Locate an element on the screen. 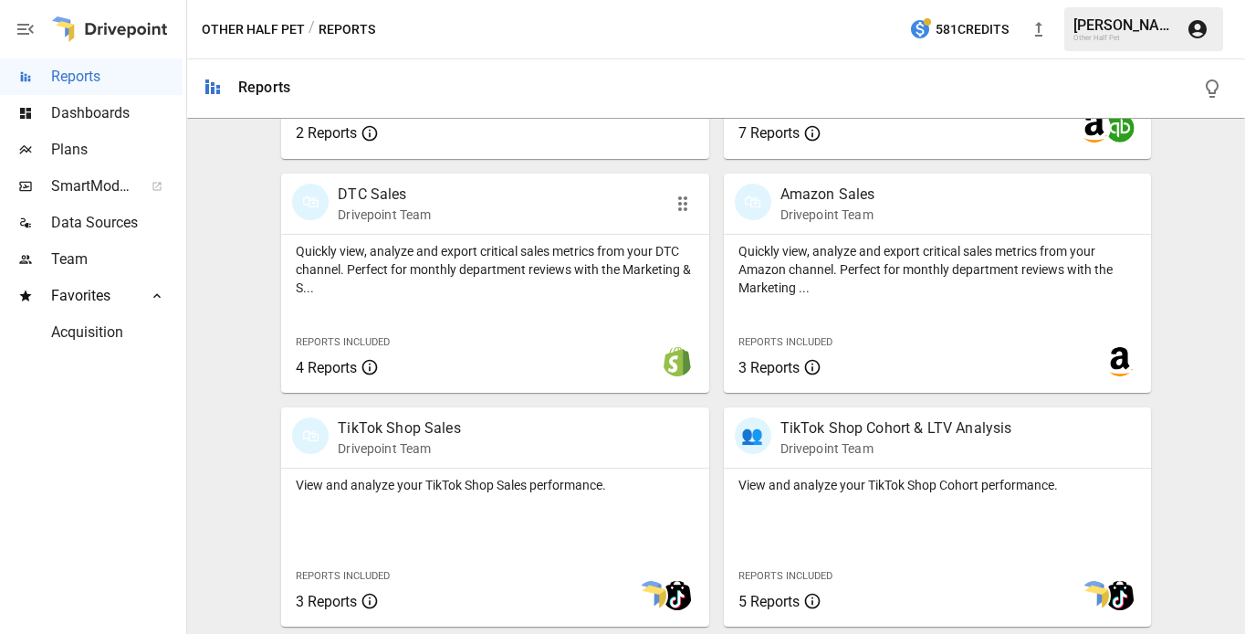 This screenshot has width=1245, height=634. button: 581Credits is located at coordinates (959, 29).